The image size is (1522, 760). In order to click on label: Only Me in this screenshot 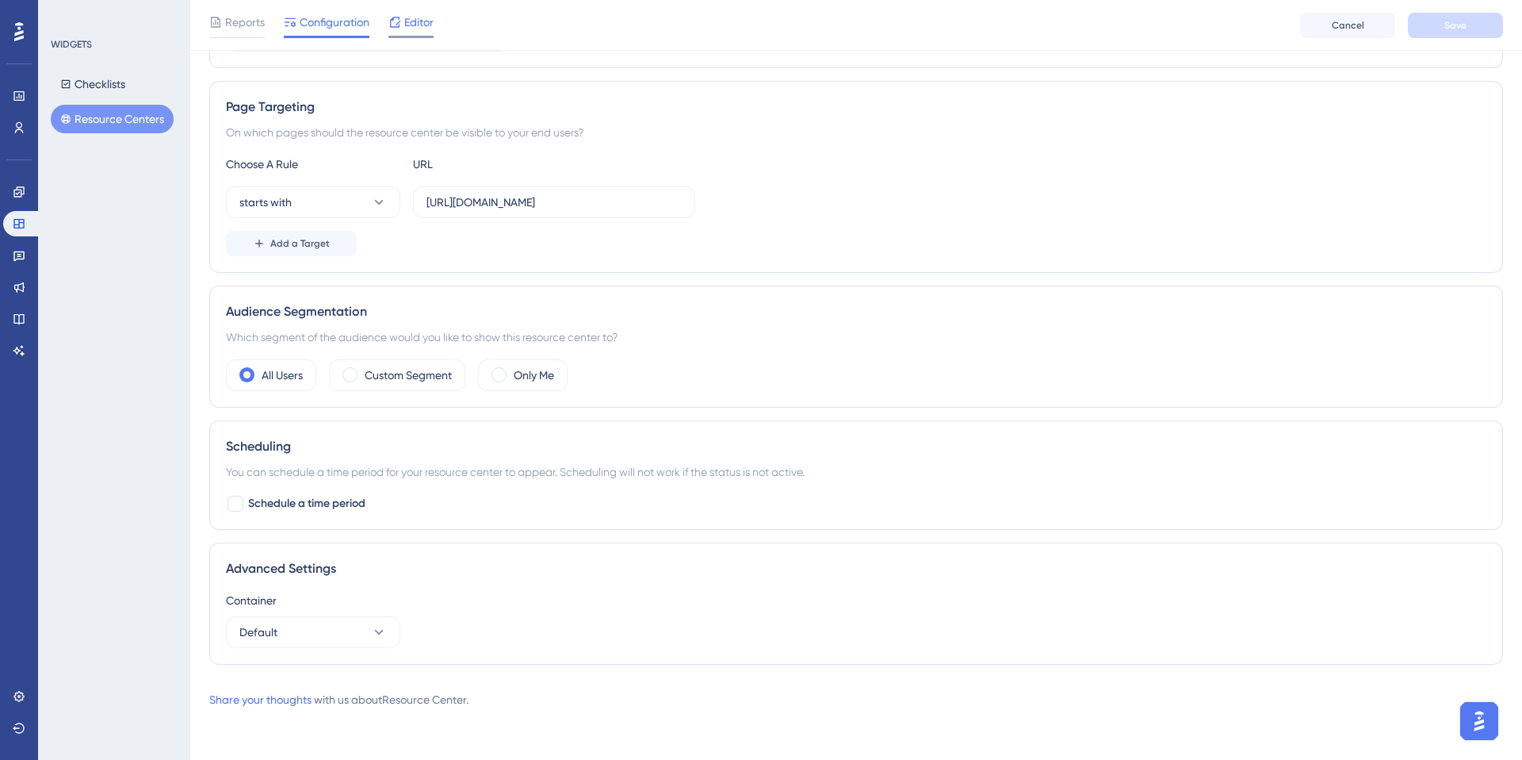, I will do `click(534, 375)`.